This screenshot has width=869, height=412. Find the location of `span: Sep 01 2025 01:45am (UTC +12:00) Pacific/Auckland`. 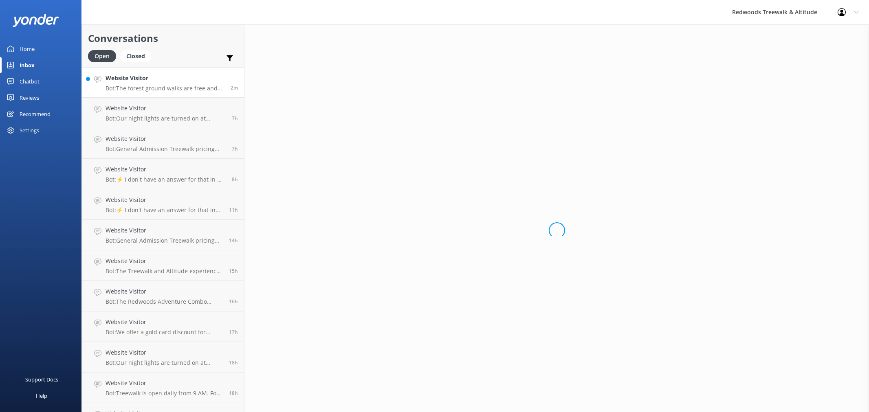

span: Sep 01 2025 01:45am (UTC +12:00) Pacific/Auckland is located at coordinates (235, 179).